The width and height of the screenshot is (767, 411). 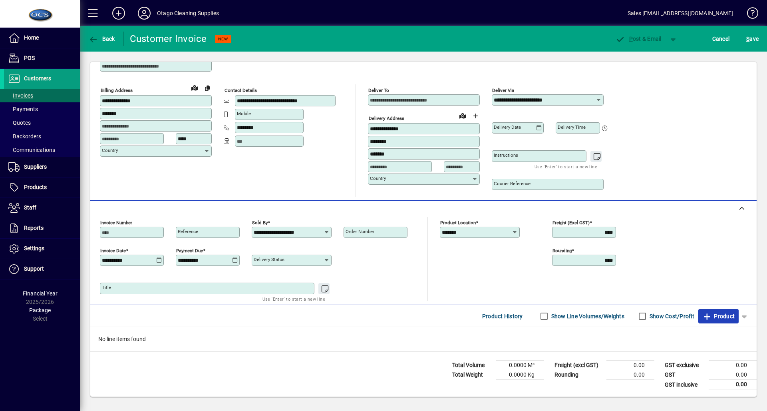 What do you see at coordinates (42, 208) in the screenshot?
I see `a: Staff` at bounding box center [42, 208].